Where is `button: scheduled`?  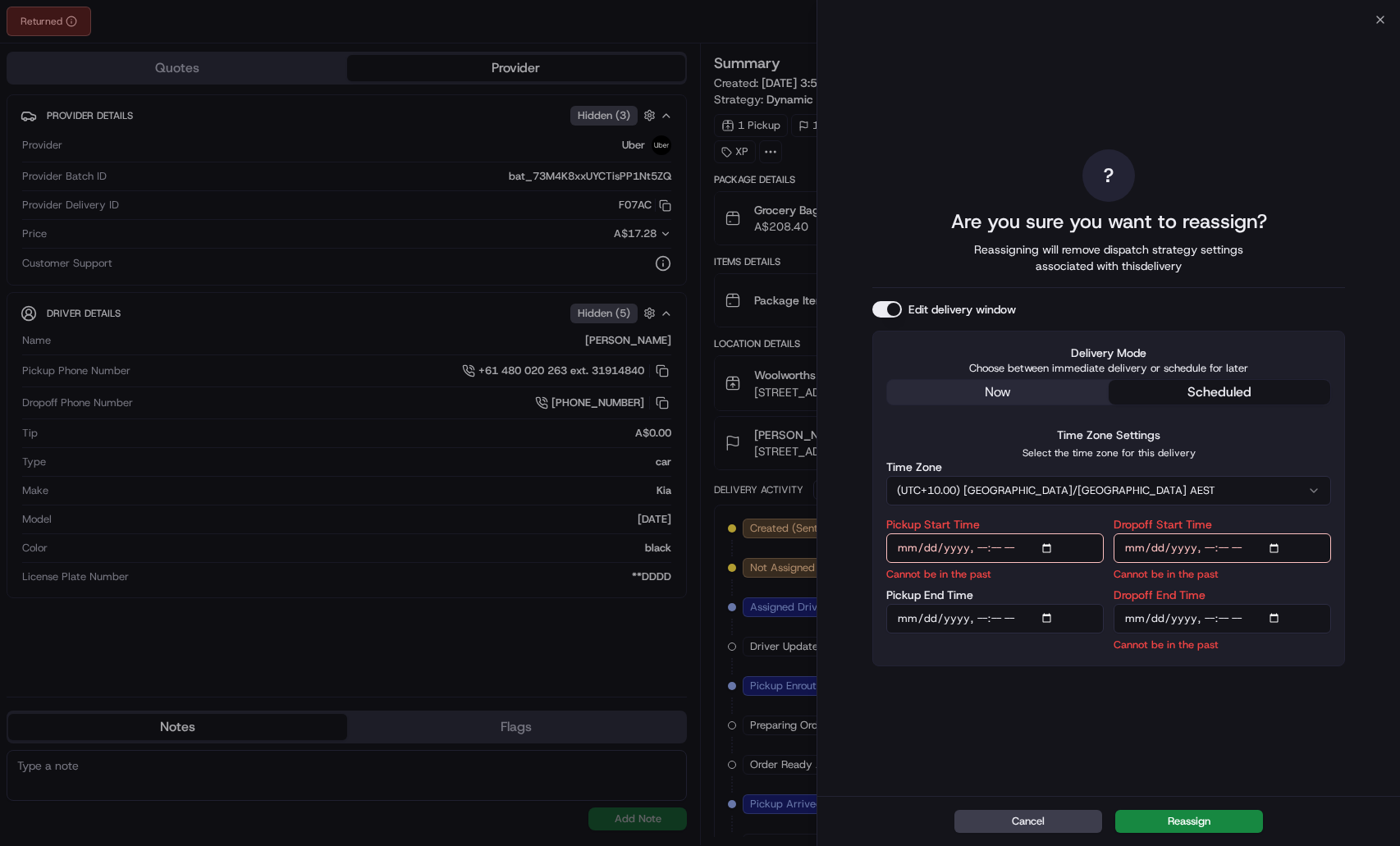 button: scheduled is located at coordinates (1219, 393).